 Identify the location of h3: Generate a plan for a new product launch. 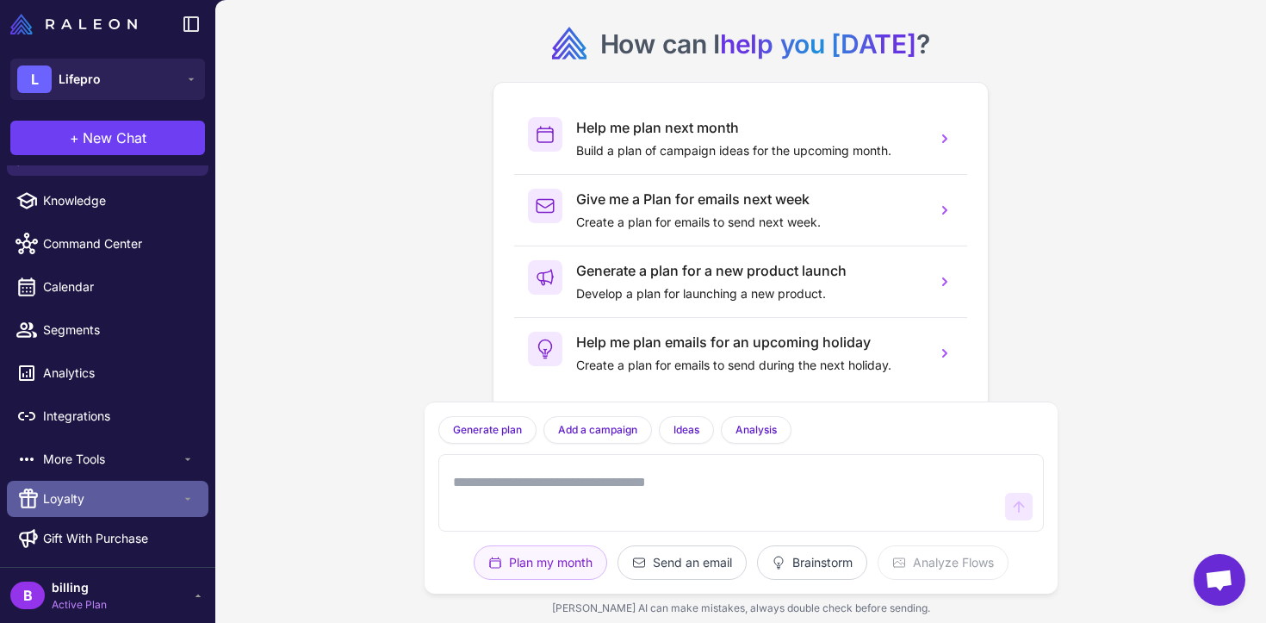
(749, 270).